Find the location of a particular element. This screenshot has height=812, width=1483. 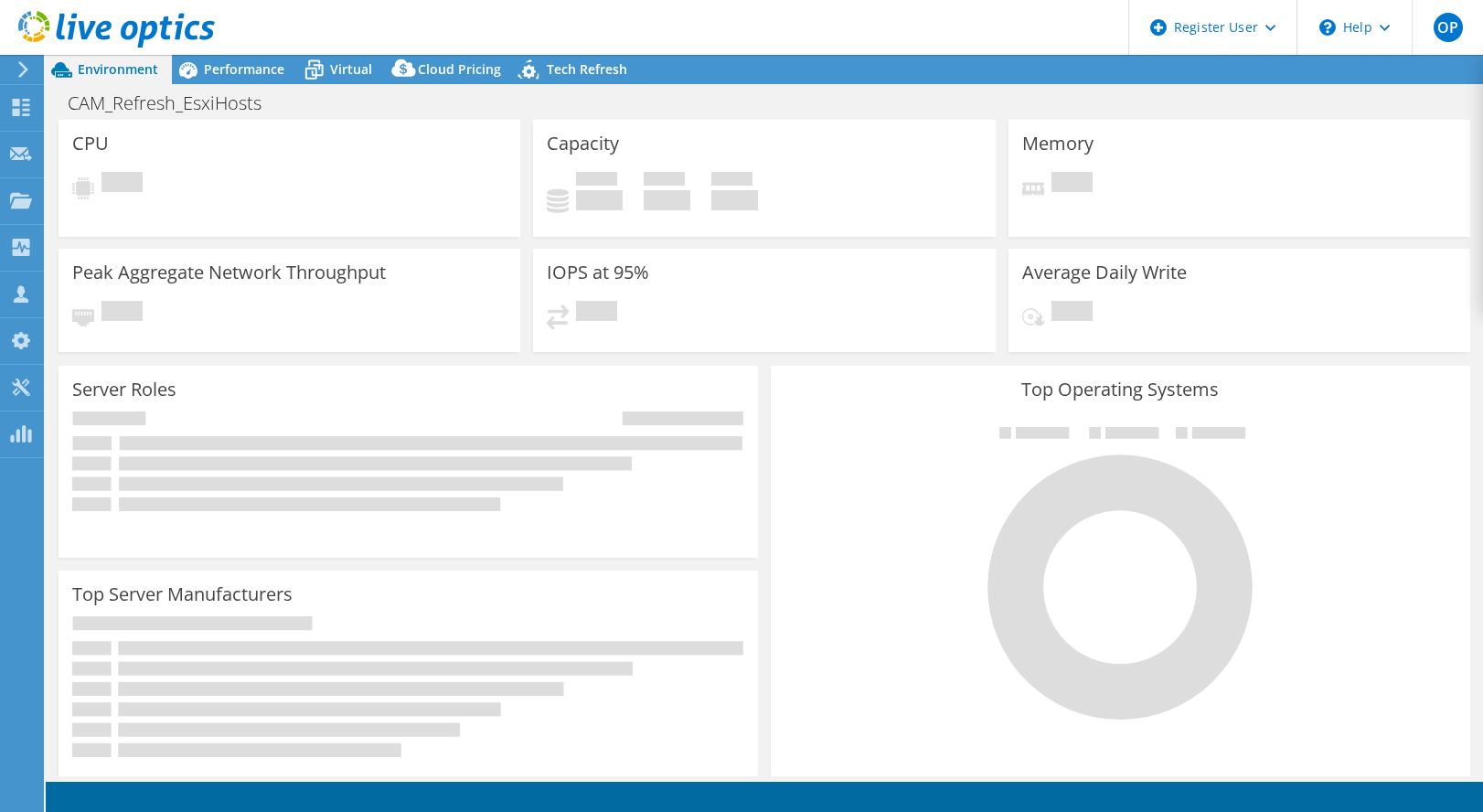

h3: Server Roles is located at coordinates (125, 390).